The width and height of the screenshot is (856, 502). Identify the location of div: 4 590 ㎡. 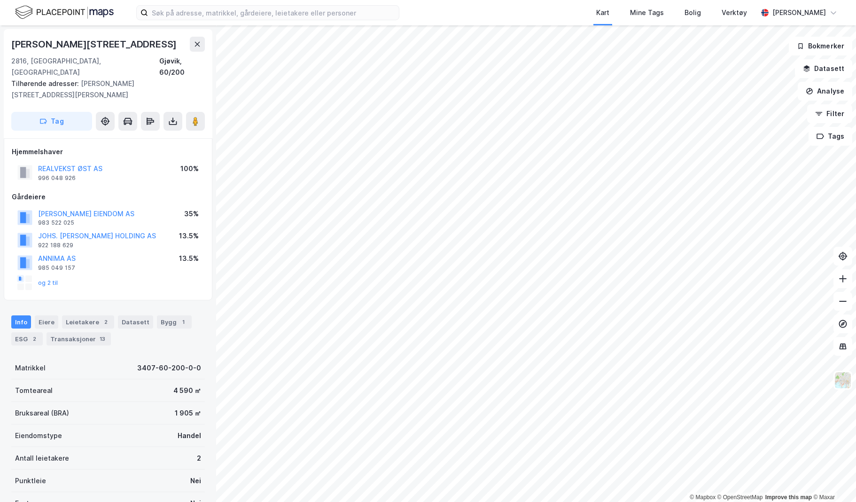
(187, 390).